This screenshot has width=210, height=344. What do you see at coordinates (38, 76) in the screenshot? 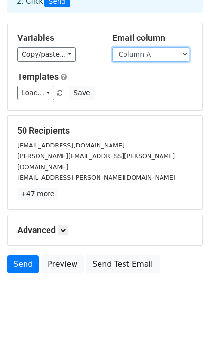
I see `a: Templates` at bounding box center [38, 76].